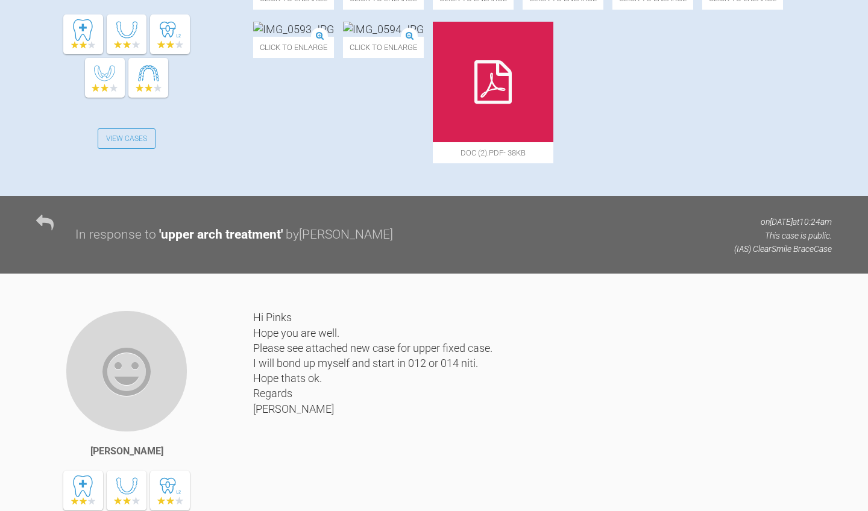  Describe the element at coordinates (127, 139) in the screenshot. I see `a: View Cases` at that location.